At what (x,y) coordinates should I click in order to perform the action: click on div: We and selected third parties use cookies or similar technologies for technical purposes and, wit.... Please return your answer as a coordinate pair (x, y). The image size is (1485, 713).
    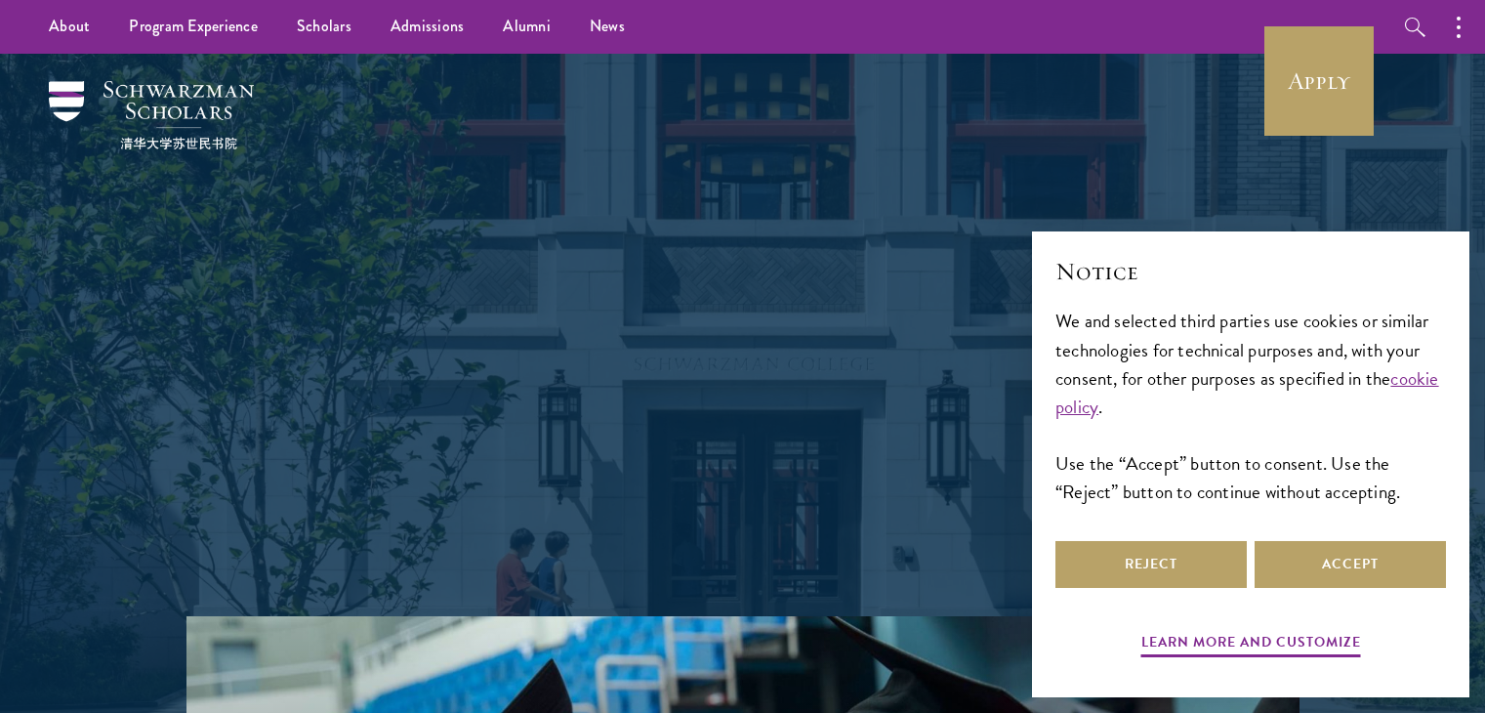
    Looking at the image, I should click on (1250, 405).